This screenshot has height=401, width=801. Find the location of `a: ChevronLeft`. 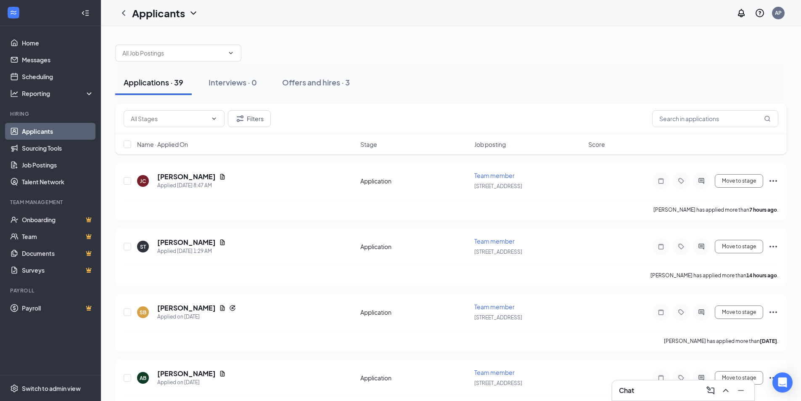

a: ChevronLeft is located at coordinates (124, 13).